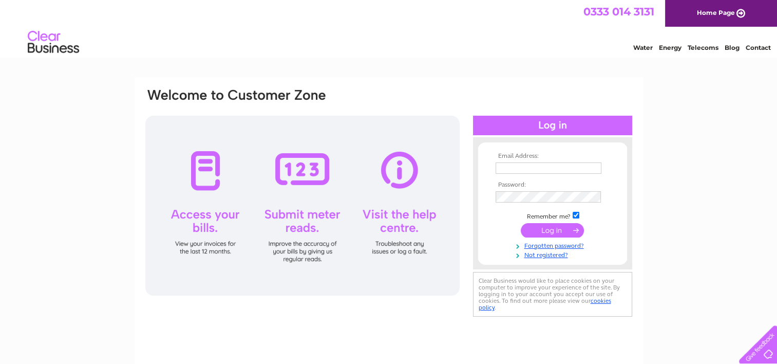 Image resolution: width=777 pixels, height=364 pixels. Describe the element at coordinates (619, 11) in the screenshot. I see `a: 0333 014 3131` at that location.